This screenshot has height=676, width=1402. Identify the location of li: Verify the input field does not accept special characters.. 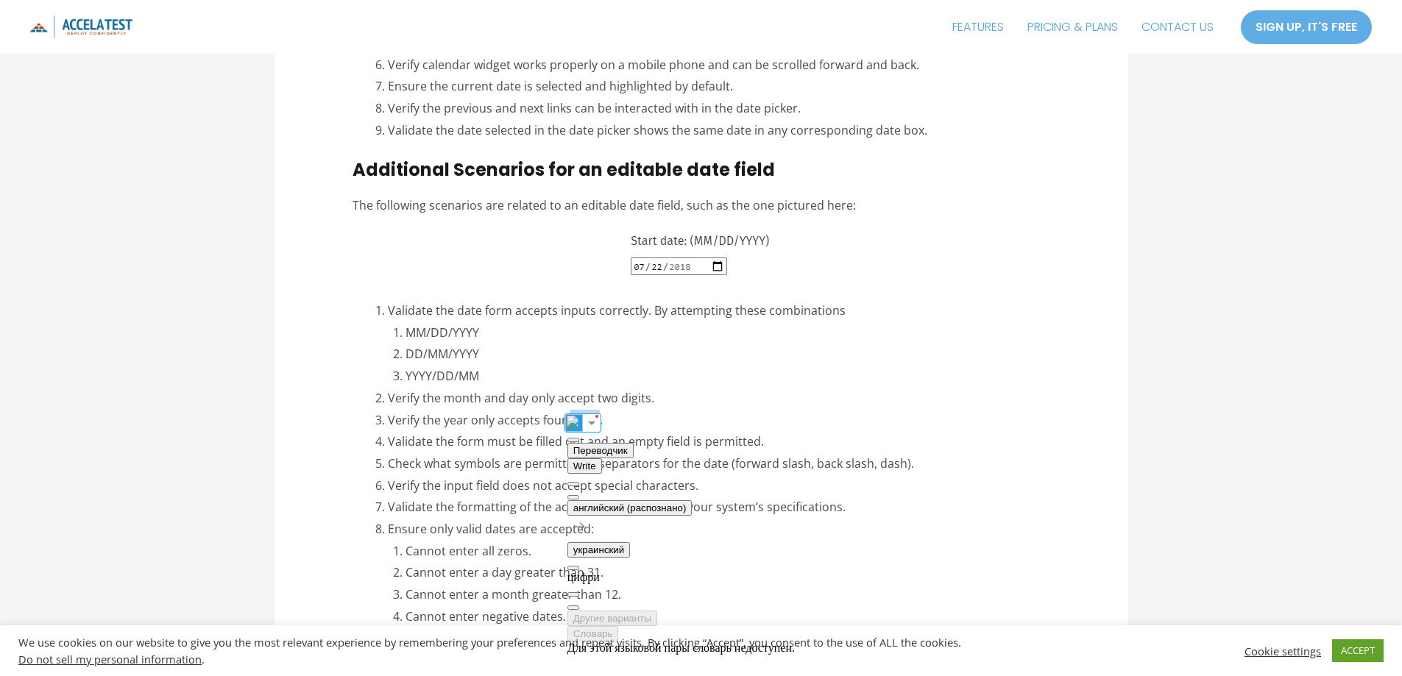
(718, 486).